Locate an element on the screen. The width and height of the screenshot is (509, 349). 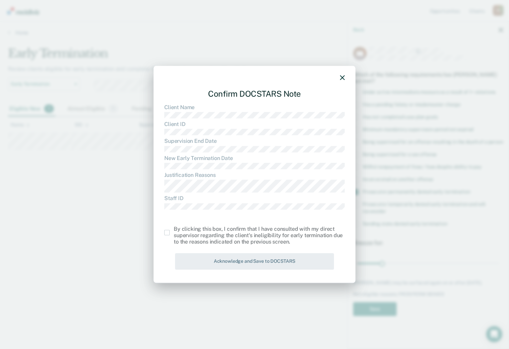
dt: Client ID is located at coordinates (255, 124).